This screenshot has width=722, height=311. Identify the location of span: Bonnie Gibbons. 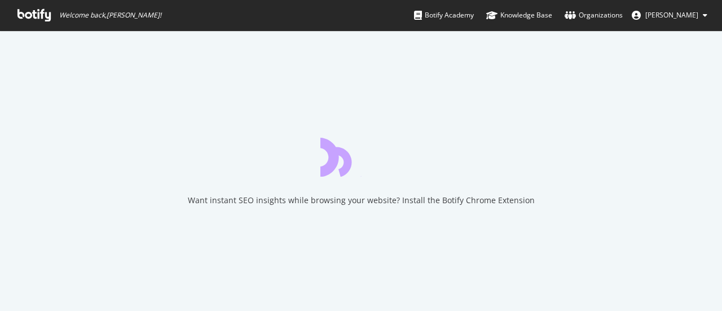
(671, 15).